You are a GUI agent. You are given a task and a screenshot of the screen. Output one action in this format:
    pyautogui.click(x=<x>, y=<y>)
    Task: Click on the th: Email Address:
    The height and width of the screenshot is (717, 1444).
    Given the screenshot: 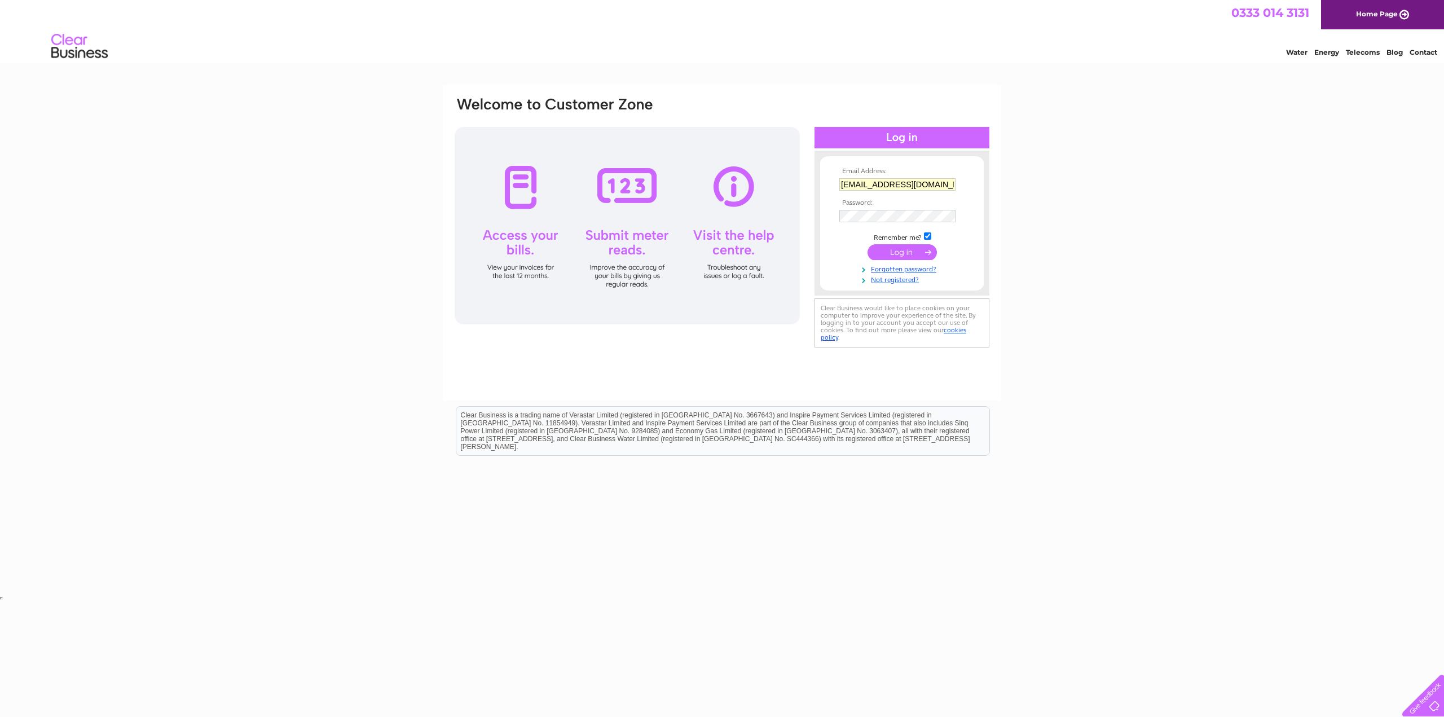 What is the action you would take?
    pyautogui.click(x=902, y=172)
    